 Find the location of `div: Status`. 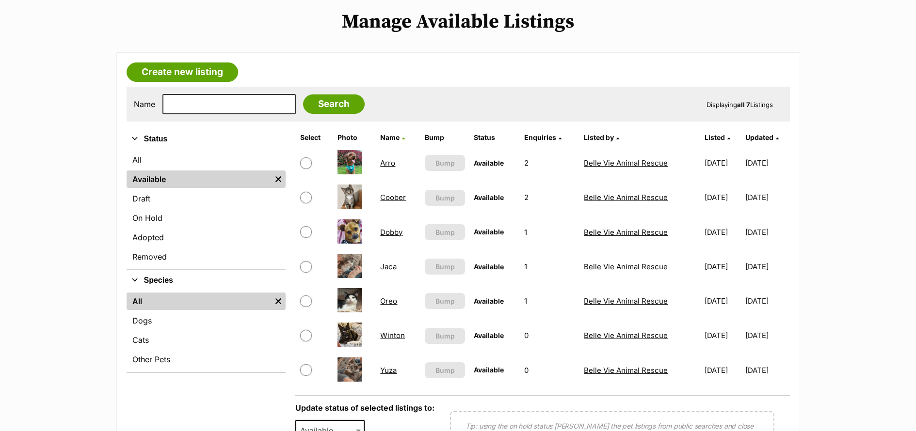

div: Status is located at coordinates (206, 209).